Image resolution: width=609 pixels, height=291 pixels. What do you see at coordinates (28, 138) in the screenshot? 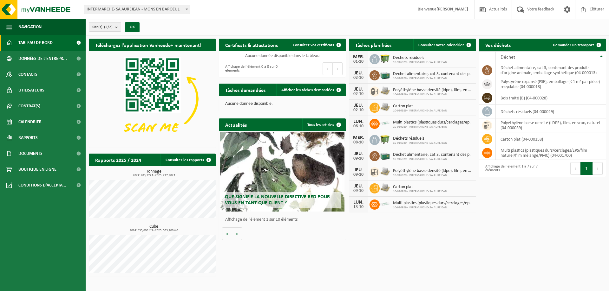
I see `span: Rapports` at bounding box center [28, 138].